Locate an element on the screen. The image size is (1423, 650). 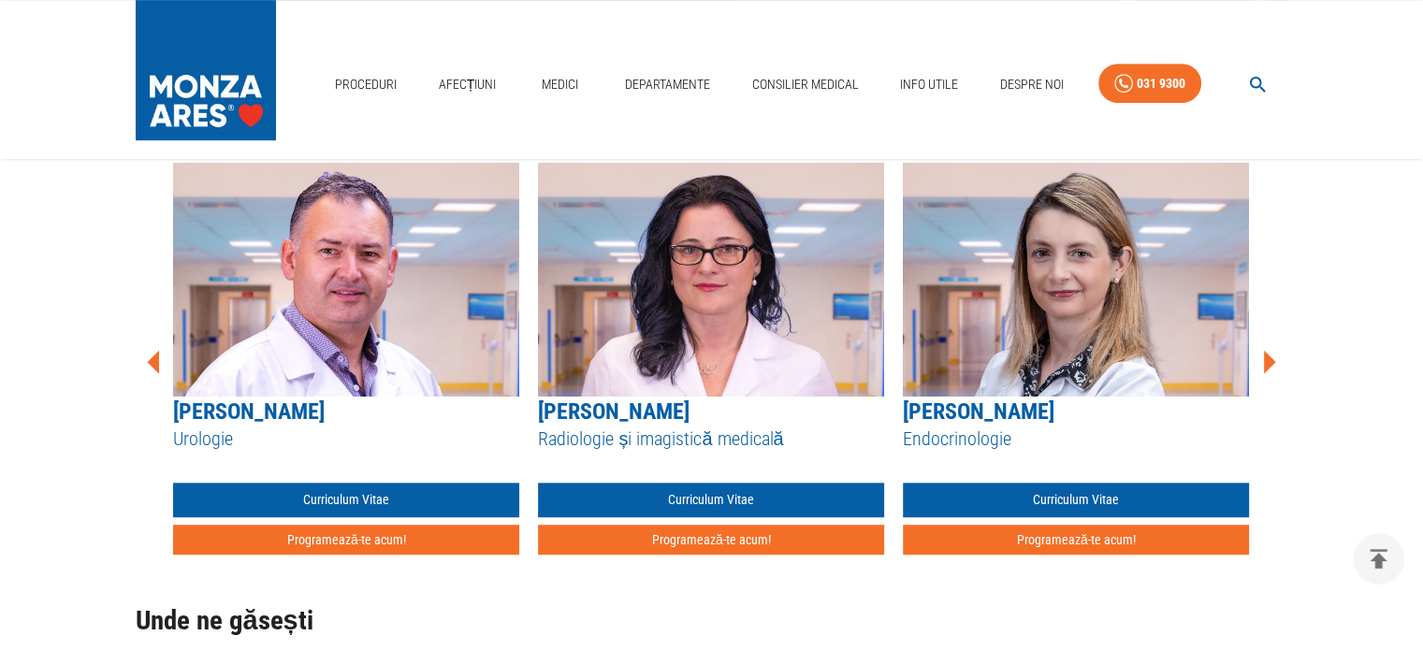
a: 031 9300 is located at coordinates (1150, 83).